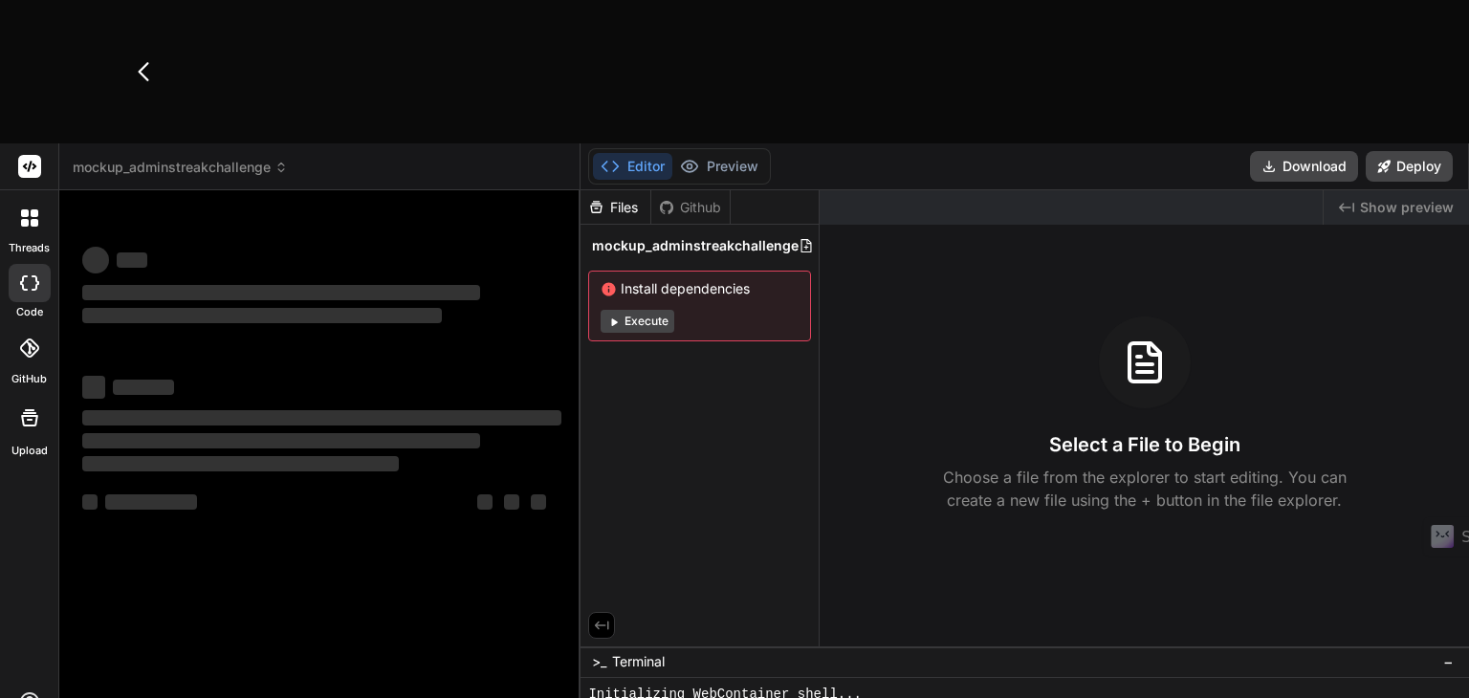 The height and width of the screenshot is (698, 1469). Describe the element at coordinates (30, 312) in the screenshot. I see `label: code` at that location.